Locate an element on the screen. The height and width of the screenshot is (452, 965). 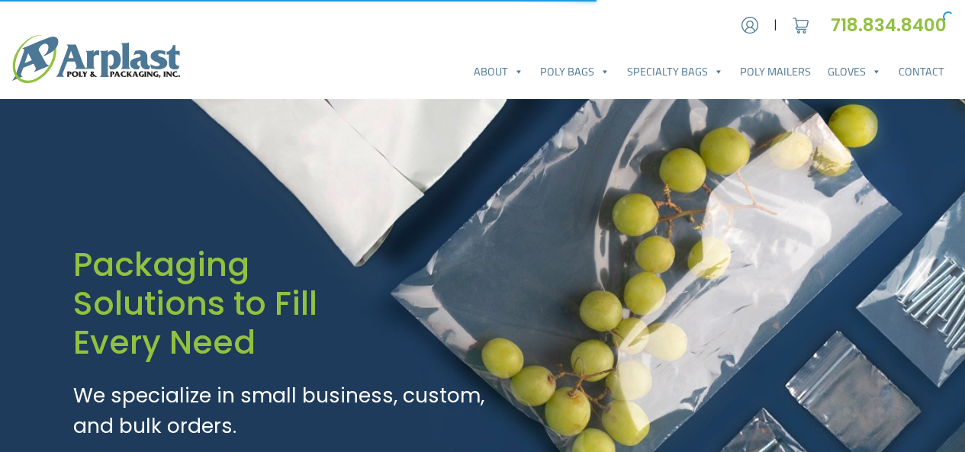
a: Poly Bags is located at coordinates (574, 72).